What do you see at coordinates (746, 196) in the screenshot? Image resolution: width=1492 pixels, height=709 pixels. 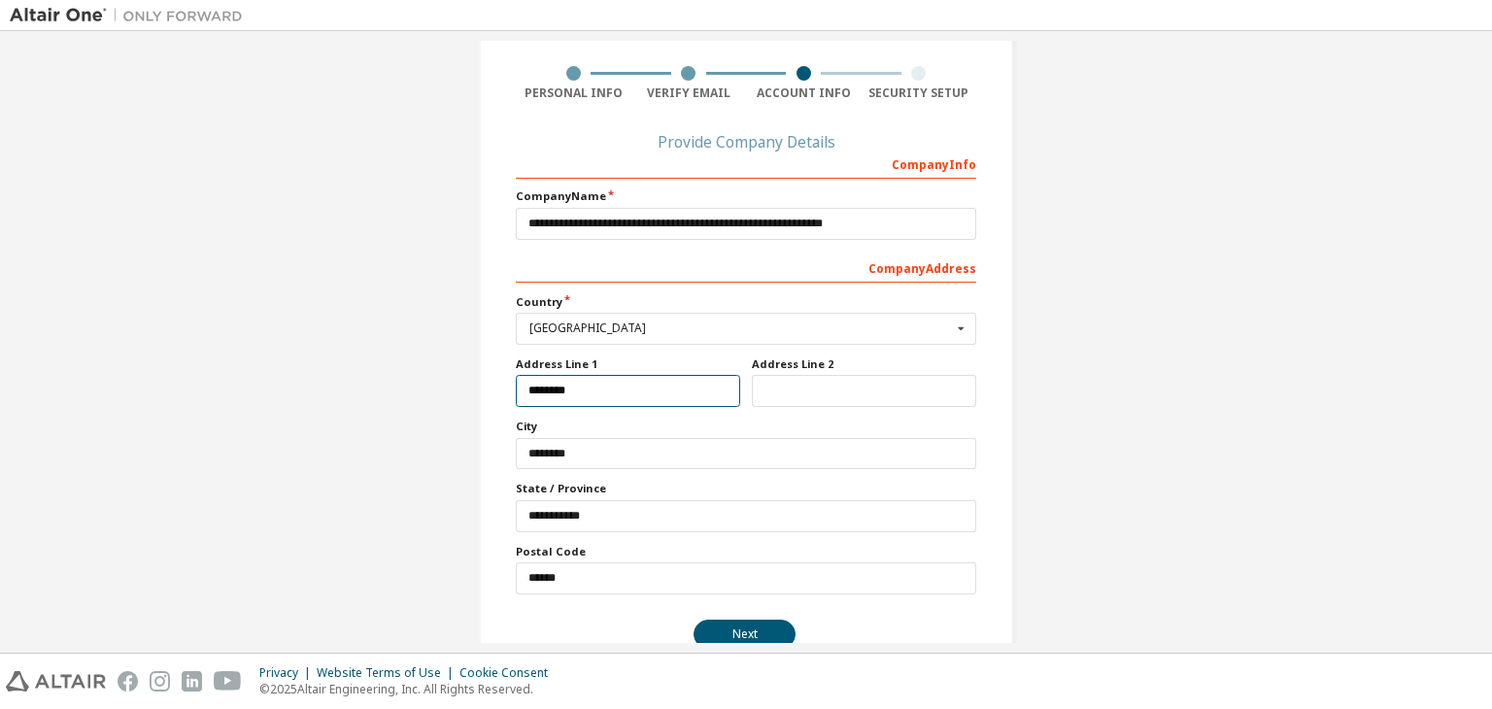 I see `label: Company Name` at bounding box center [746, 196].